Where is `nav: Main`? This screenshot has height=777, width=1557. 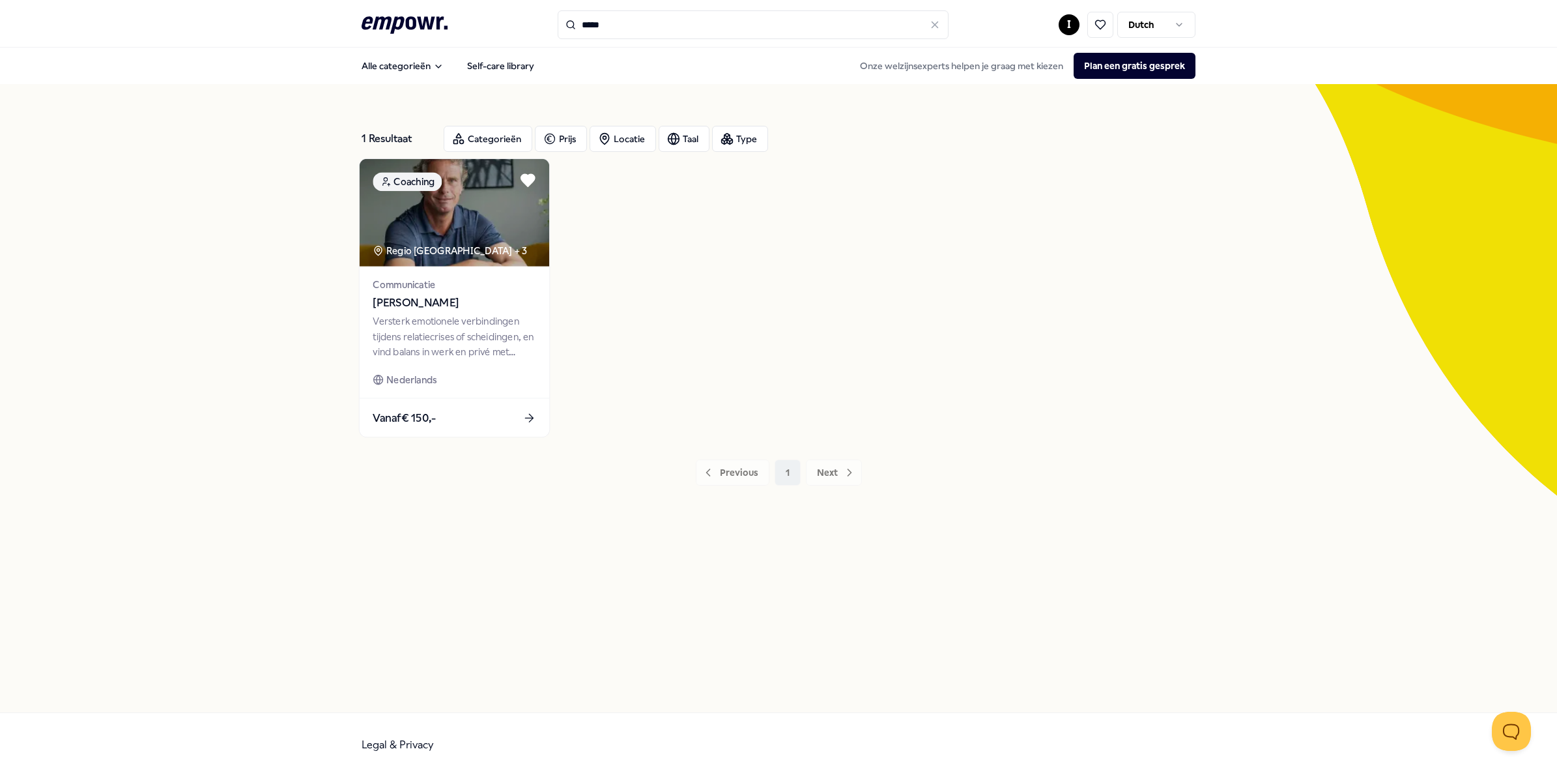 nav: Main is located at coordinates (448, 66).